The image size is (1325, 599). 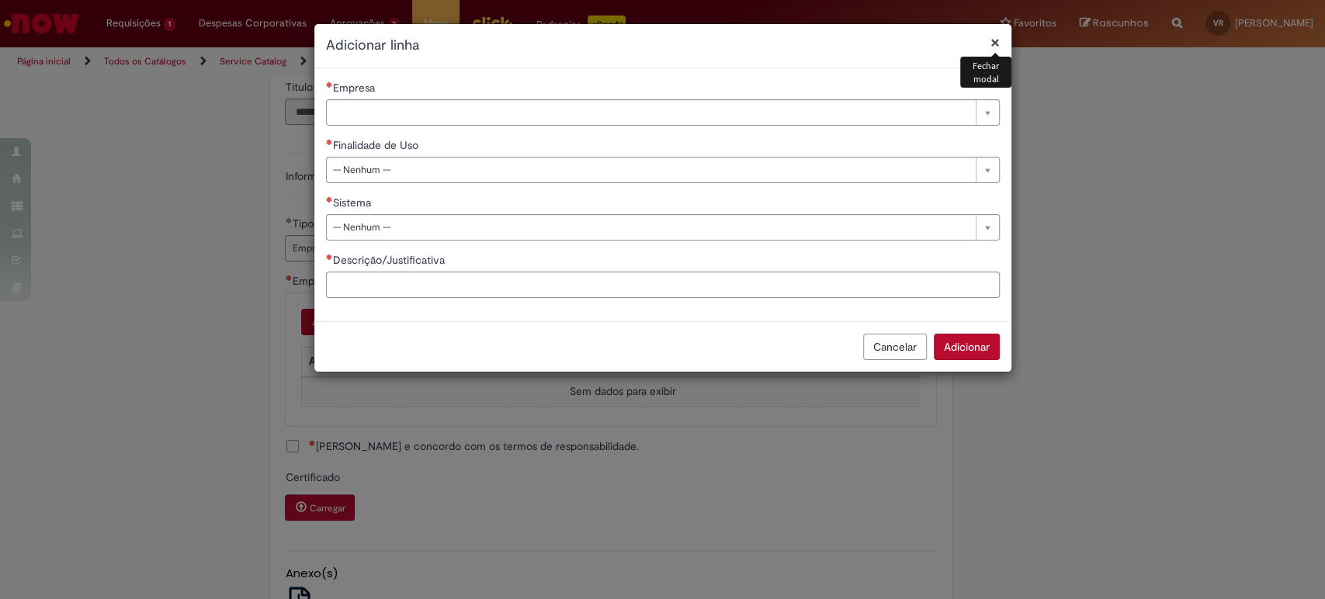 What do you see at coordinates (995, 42) in the screenshot?
I see `button: Fechar modal` at bounding box center [995, 42].